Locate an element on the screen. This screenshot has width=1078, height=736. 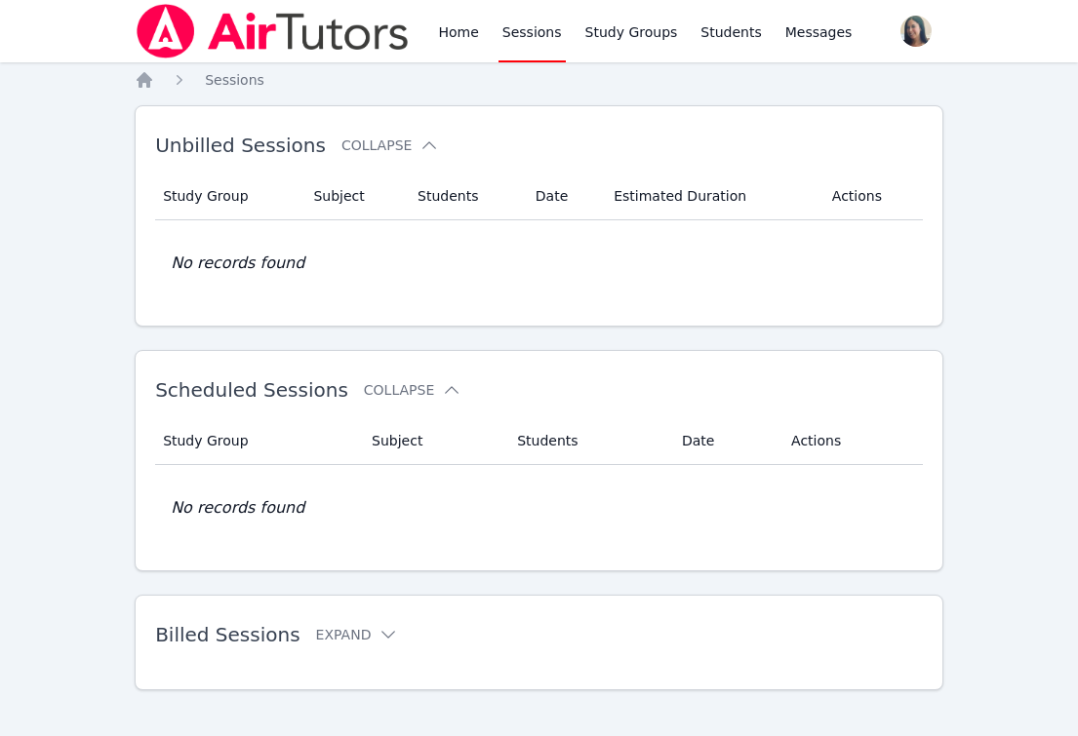
span: Messages is located at coordinates (818, 32).